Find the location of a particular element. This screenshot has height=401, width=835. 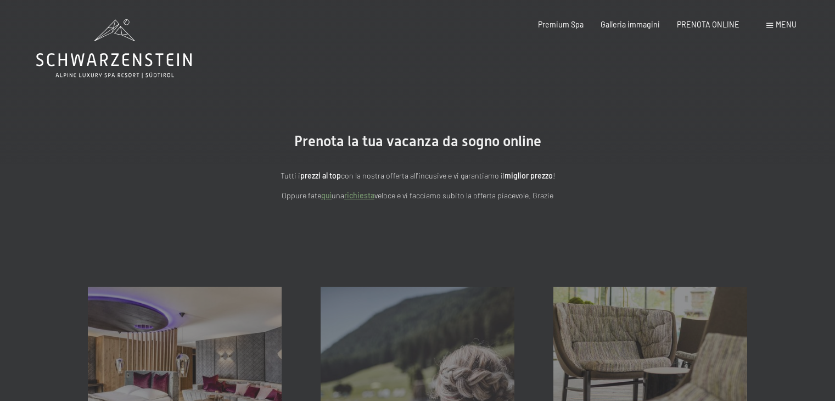

span: Prenota la tua vacanza da sogno online is located at coordinates (418, 141).